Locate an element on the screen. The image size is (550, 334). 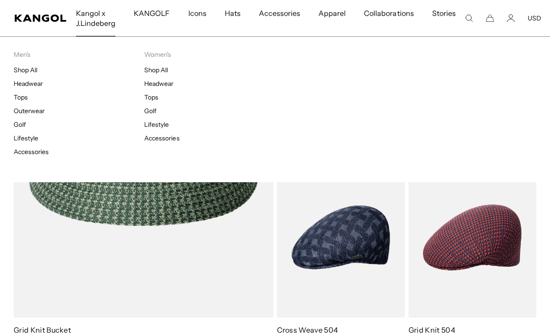
button: USD is located at coordinates (534, 18).